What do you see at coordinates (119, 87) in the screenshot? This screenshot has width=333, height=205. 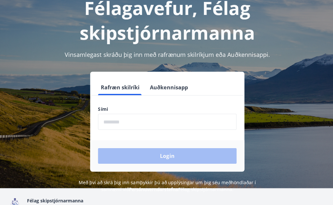 I see `button: Rafræn skilríki` at bounding box center [119, 87].